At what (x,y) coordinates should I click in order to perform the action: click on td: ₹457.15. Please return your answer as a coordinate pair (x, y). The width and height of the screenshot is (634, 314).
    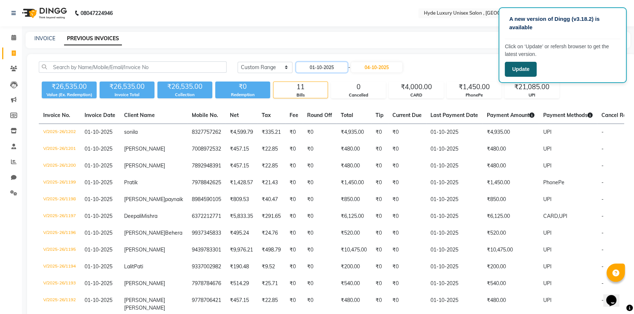
    Looking at the image, I should click on (241, 166).